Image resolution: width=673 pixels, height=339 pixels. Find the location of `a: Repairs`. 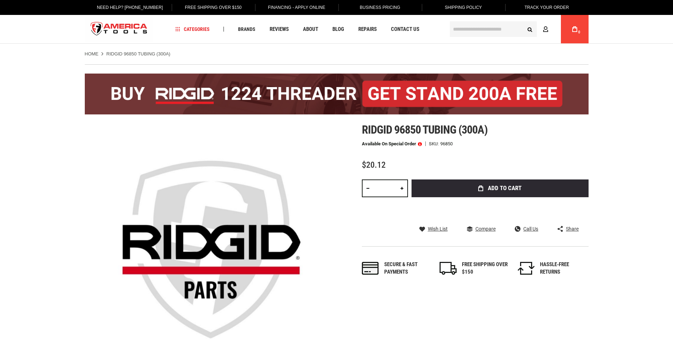

a: Repairs is located at coordinates (368, 29).